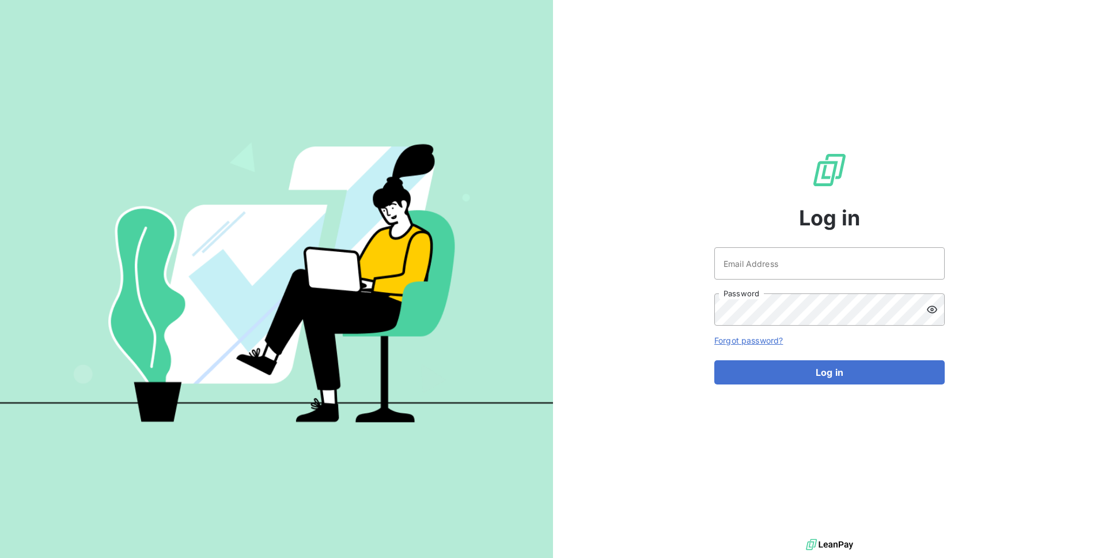  Describe the element at coordinates (830, 170) in the screenshot. I see `img: LeanPay Logo` at that location.